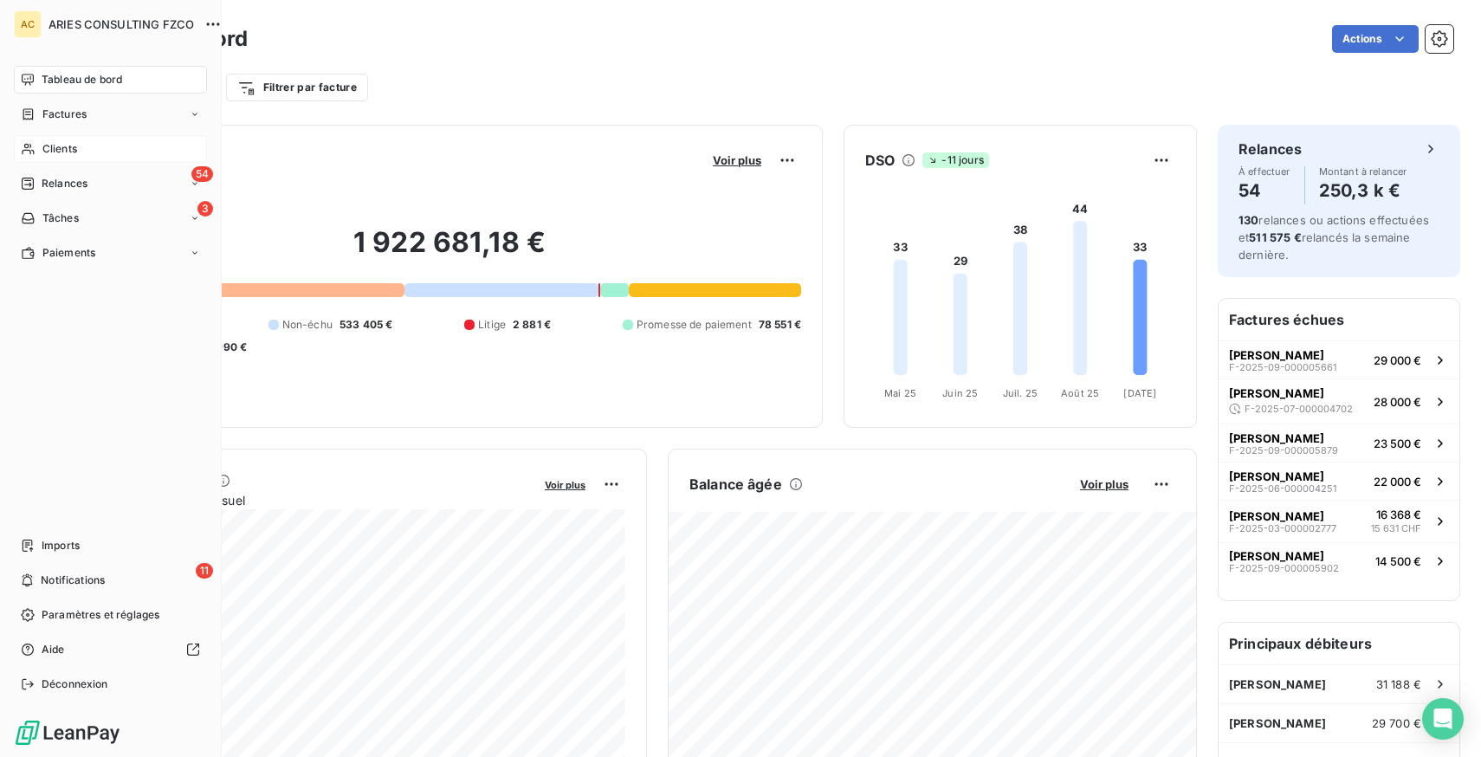 Image resolution: width=1481 pixels, height=757 pixels. What do you see at coordinates (28, 24) in the screenshot?
I see `div: AC` at bounding box center [28, 24].